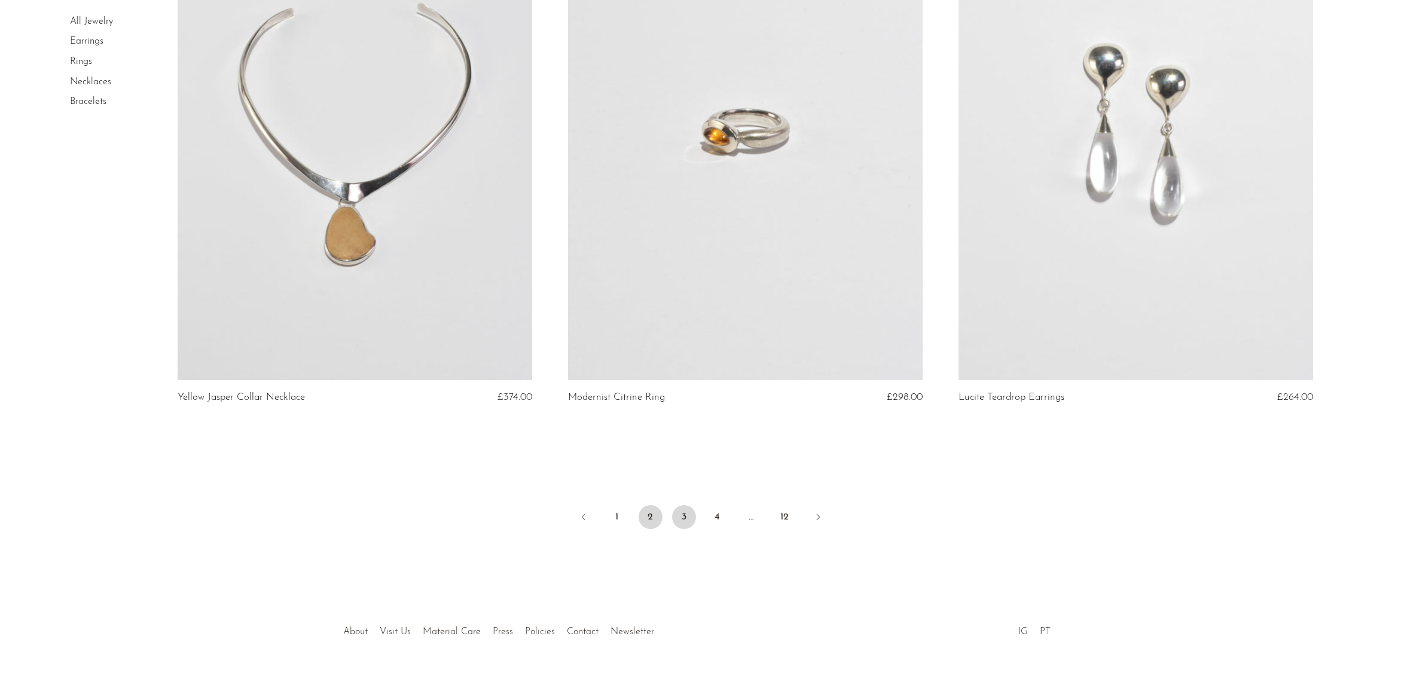  I want to click on ul: Quick links, so click(499, 629).